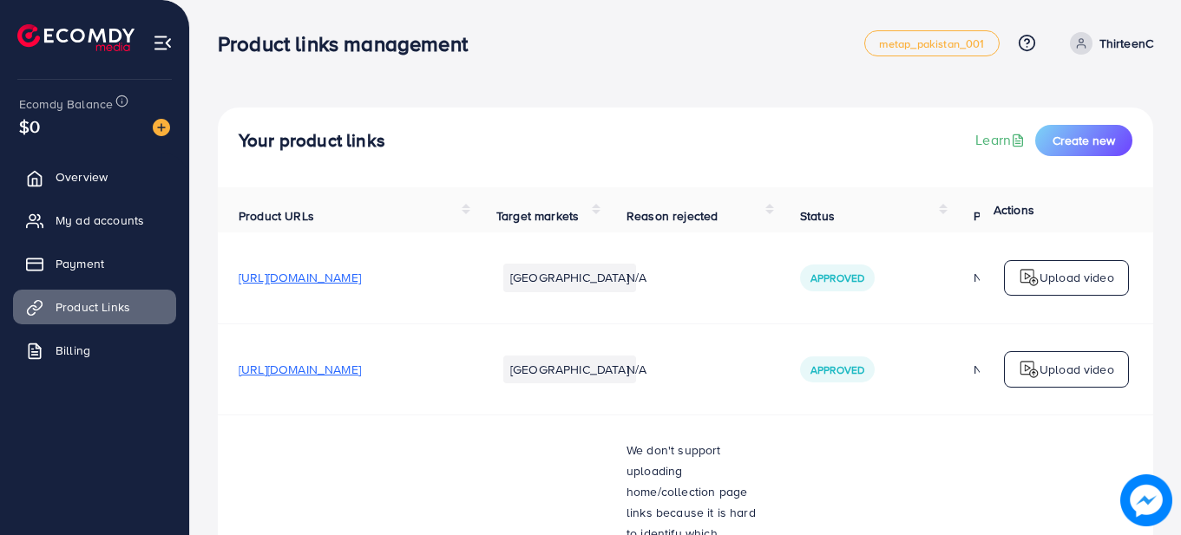 The width and height of the screenshot is (1181, 535). Describe the element at coordinates (1001, 140) in the screenshot. I see `a: Learn` at that location.